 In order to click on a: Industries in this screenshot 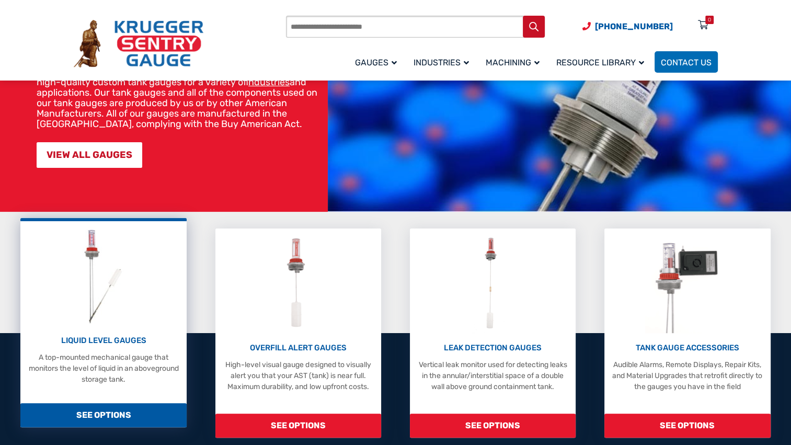, I will do `click(444, 62)`.